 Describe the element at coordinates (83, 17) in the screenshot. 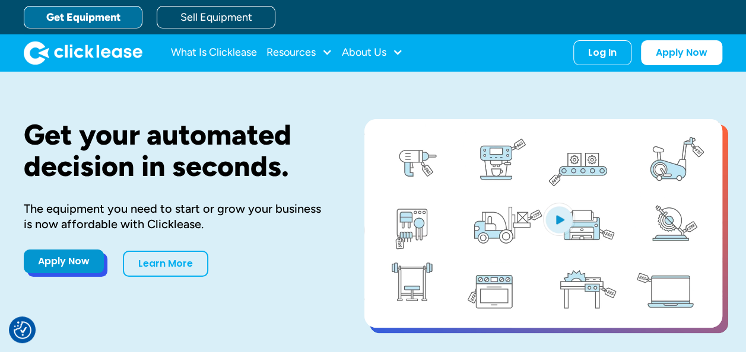

I see `a: Get Equipment` at that location.